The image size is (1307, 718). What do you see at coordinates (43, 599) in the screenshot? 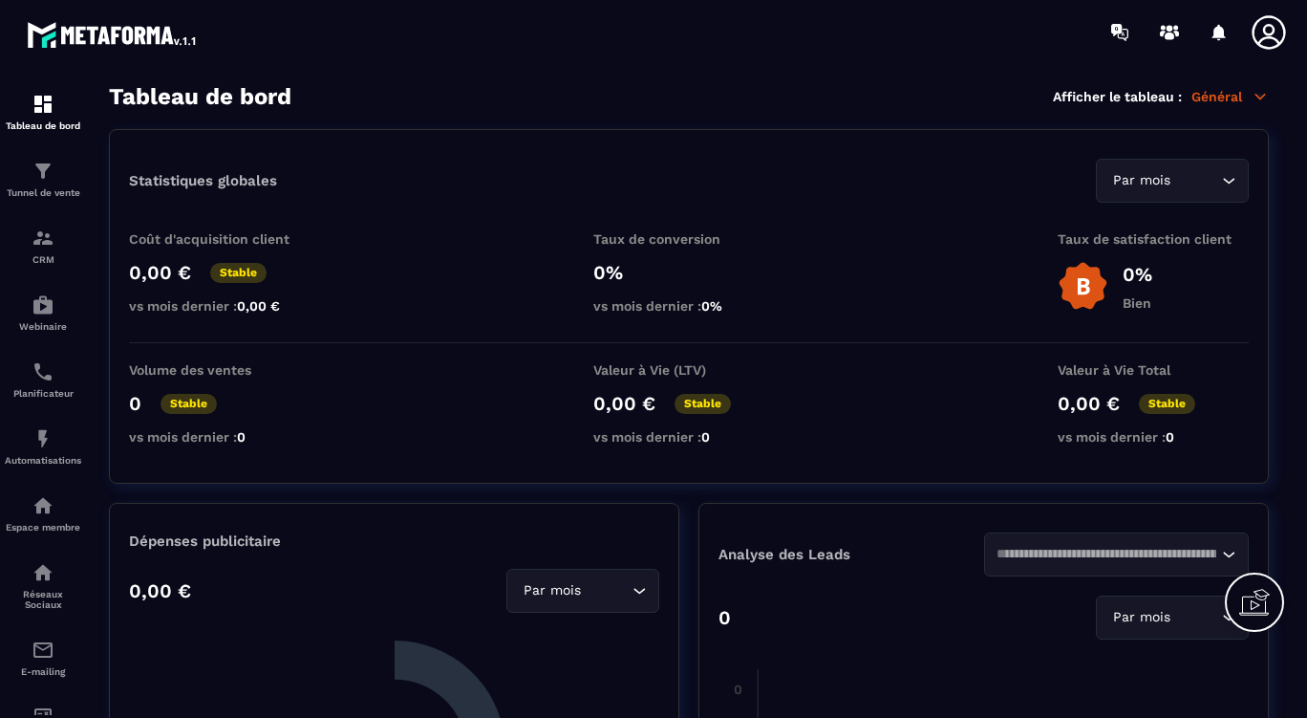
I see `p: Réseaux Sociaux` at bounding box center [43, 599].